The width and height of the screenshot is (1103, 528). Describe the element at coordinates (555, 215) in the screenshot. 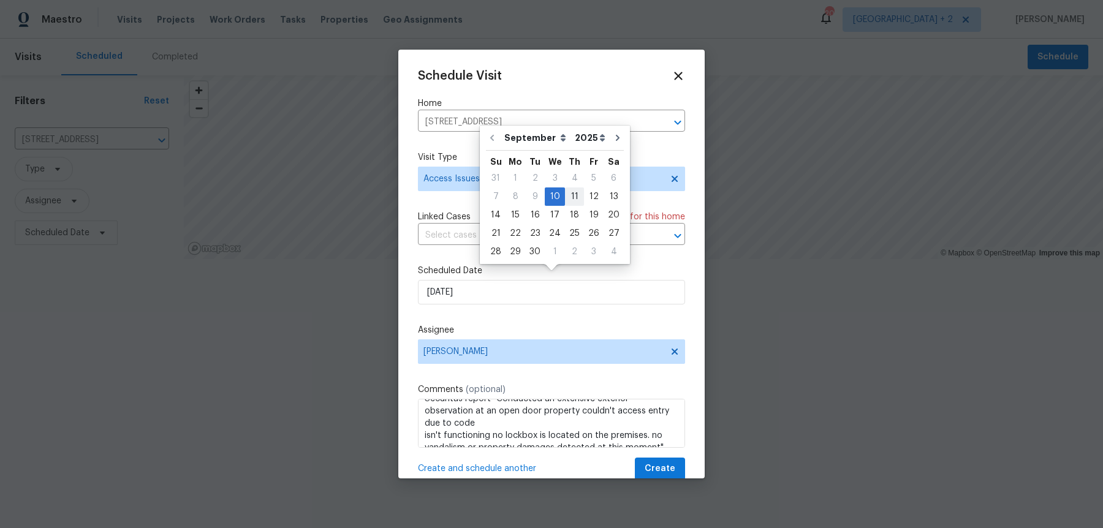

I see `div: 17` at that location.